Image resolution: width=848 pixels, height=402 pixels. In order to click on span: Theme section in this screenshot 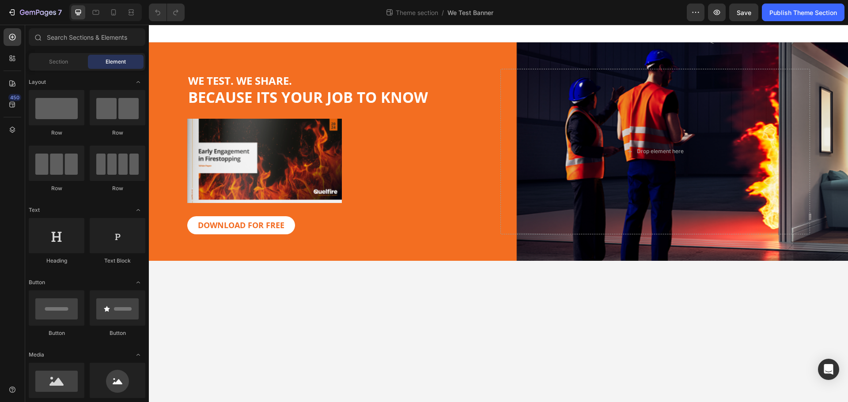, I will do `click(417, 12)`.